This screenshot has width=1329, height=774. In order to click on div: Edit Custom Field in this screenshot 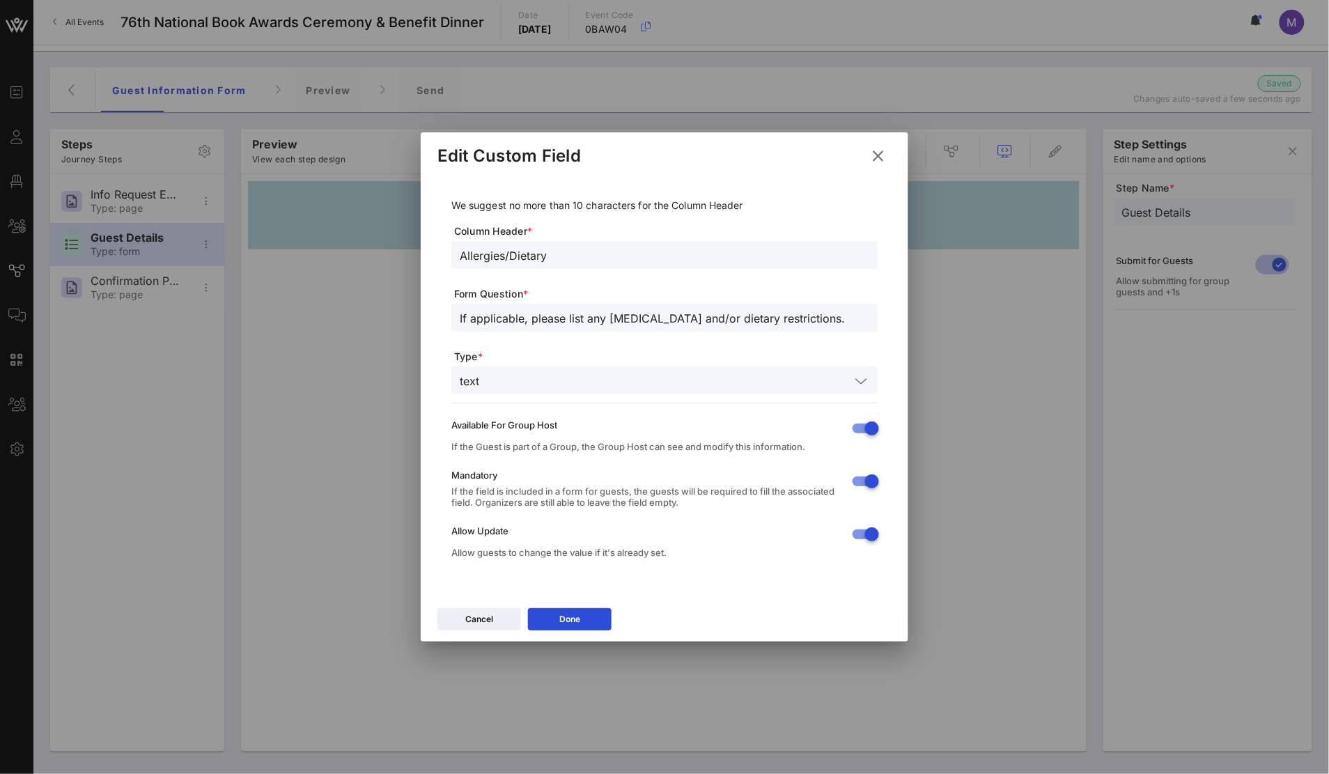, I will do `click(509, 156)`.